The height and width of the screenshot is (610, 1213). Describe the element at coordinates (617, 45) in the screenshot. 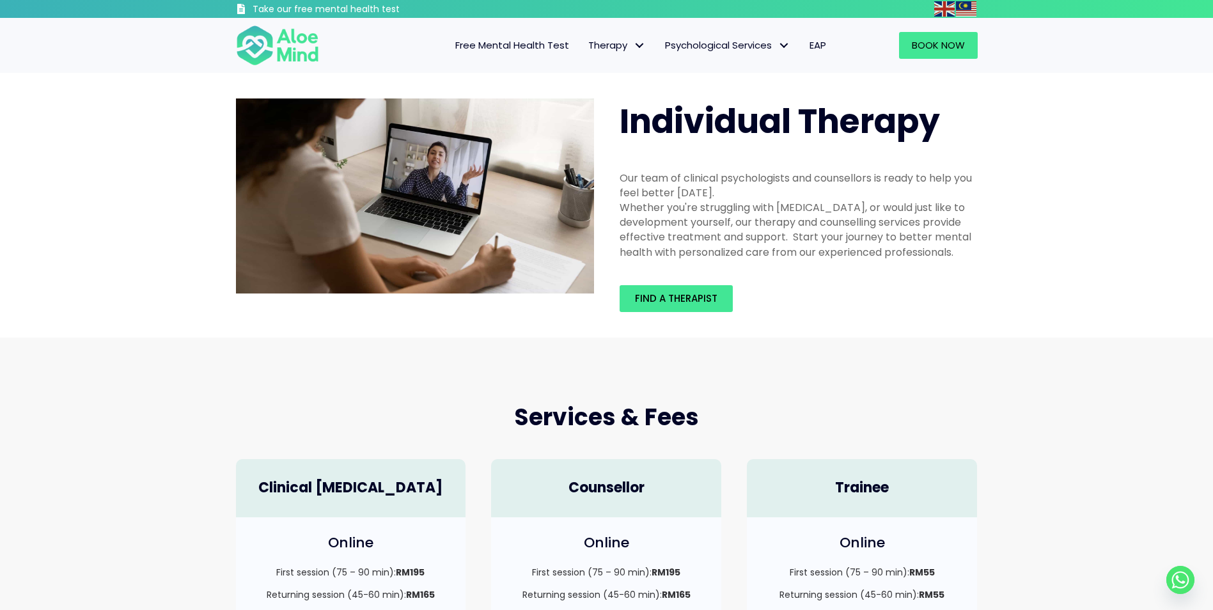

I see `a: TherapyTherapy: submenu` at that location.